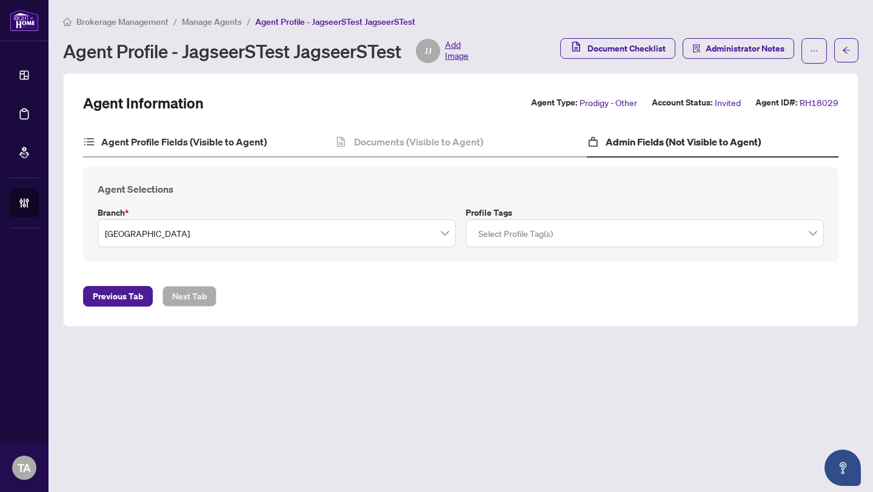  Describe the element at coordinates (118, 296) in the screenshot. I see `button: Previous Tab` at that location.